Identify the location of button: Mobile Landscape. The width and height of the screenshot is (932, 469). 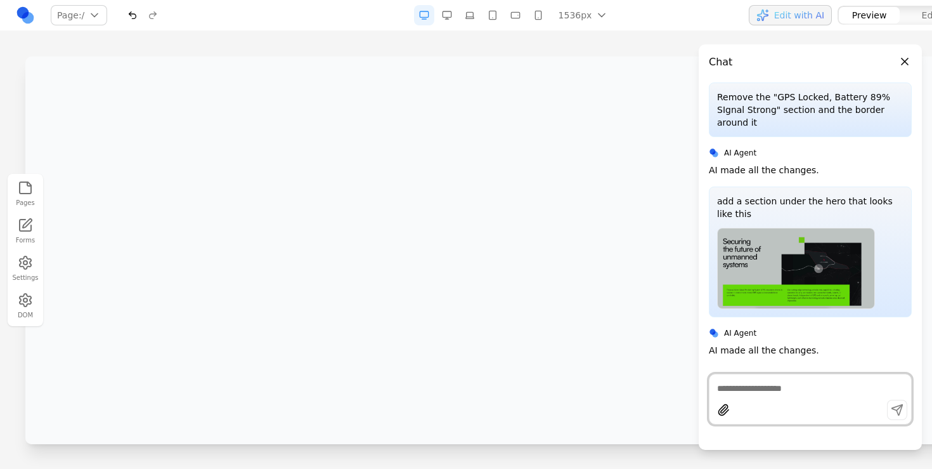
(515, 15).